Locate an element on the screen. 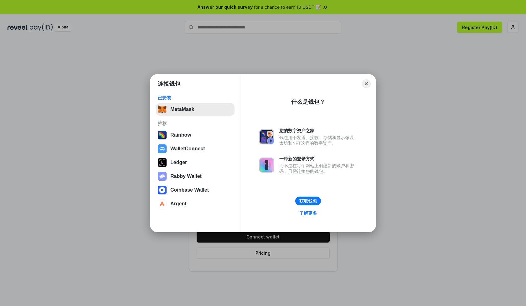  button: Rabby Wallet is located at coordinates (195, 176).